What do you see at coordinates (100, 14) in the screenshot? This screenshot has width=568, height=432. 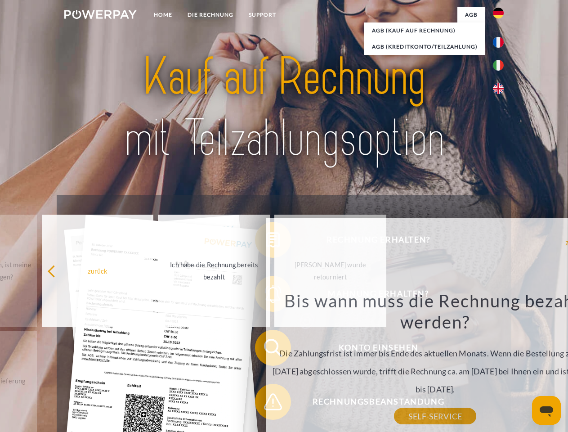 I see `img: logo-powerpay-white.svg` at bounding box center [100, 14].